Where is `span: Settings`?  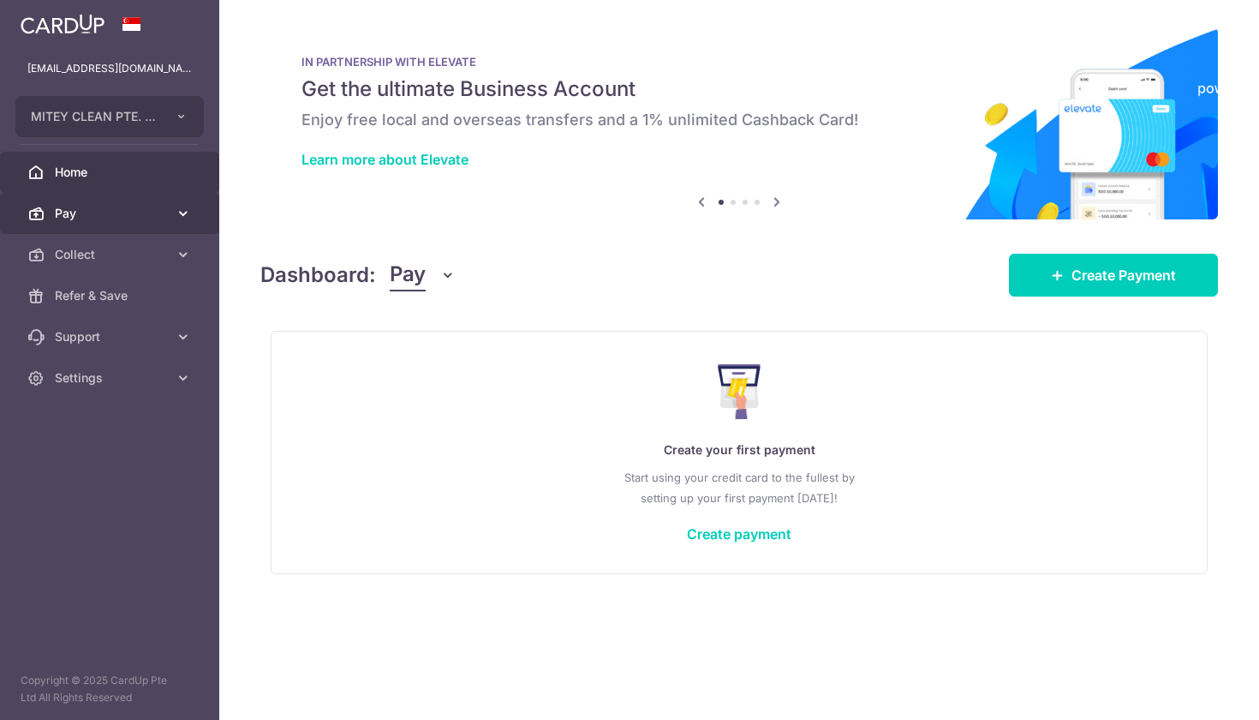
span: Settings is located at coordinates (111, 378).